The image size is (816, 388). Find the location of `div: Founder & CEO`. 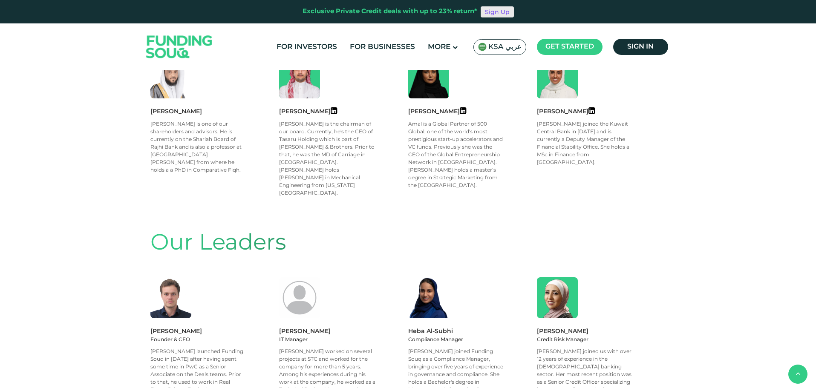

div: Founder & CEO is located at coordinates (215, 340).